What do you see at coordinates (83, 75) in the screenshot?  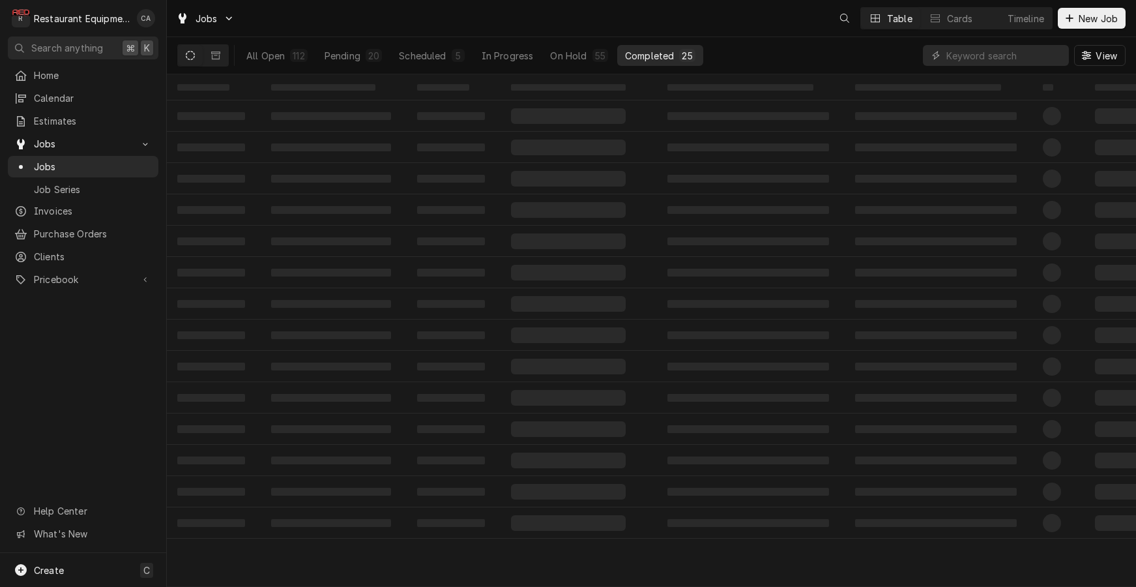 I see `a: Home` at bounding box center [83, 75].